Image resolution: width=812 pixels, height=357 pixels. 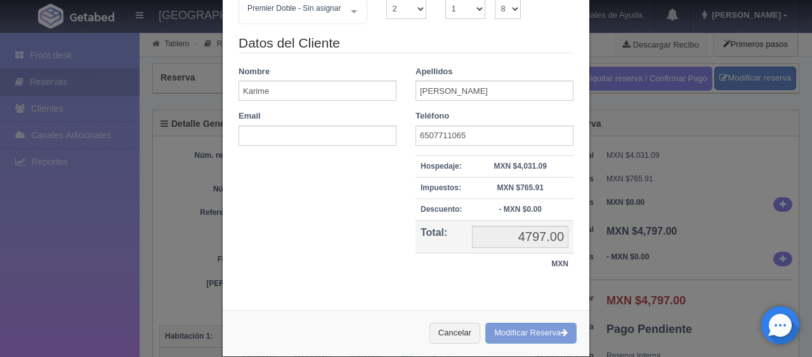 What do you see at coordinates (441, 209) in the screenshot?
I see `th: Descuento:` at bounding box center [441, 209].